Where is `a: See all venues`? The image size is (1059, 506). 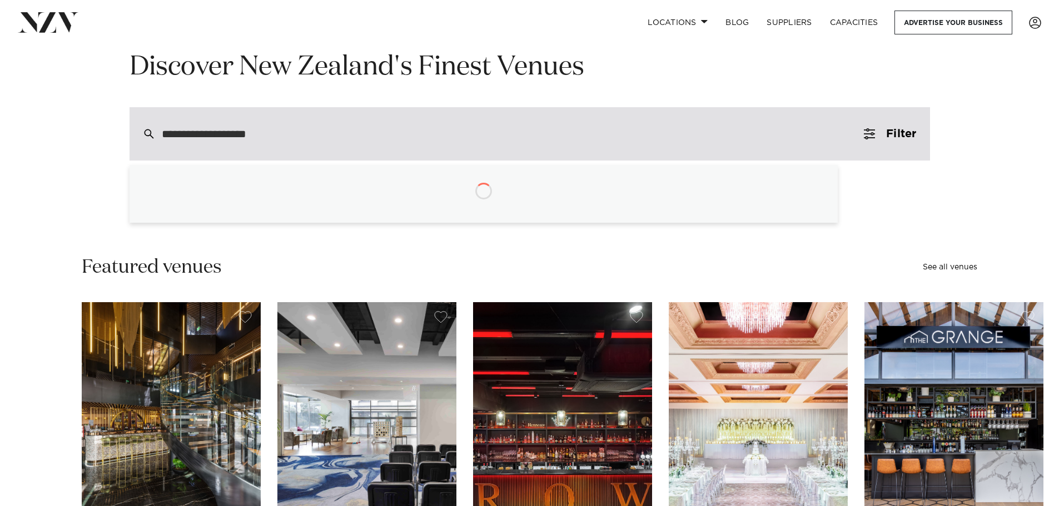
a: See all venues is located at coordinates (950, 267).